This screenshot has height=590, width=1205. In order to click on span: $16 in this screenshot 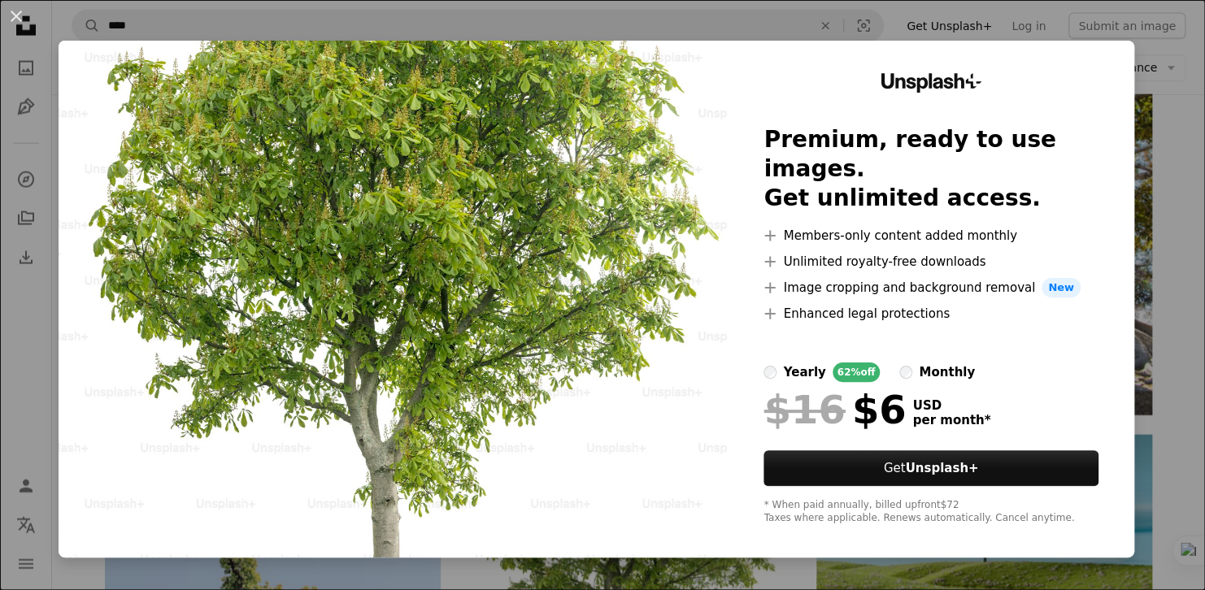, I will do `click(804, 410)`.